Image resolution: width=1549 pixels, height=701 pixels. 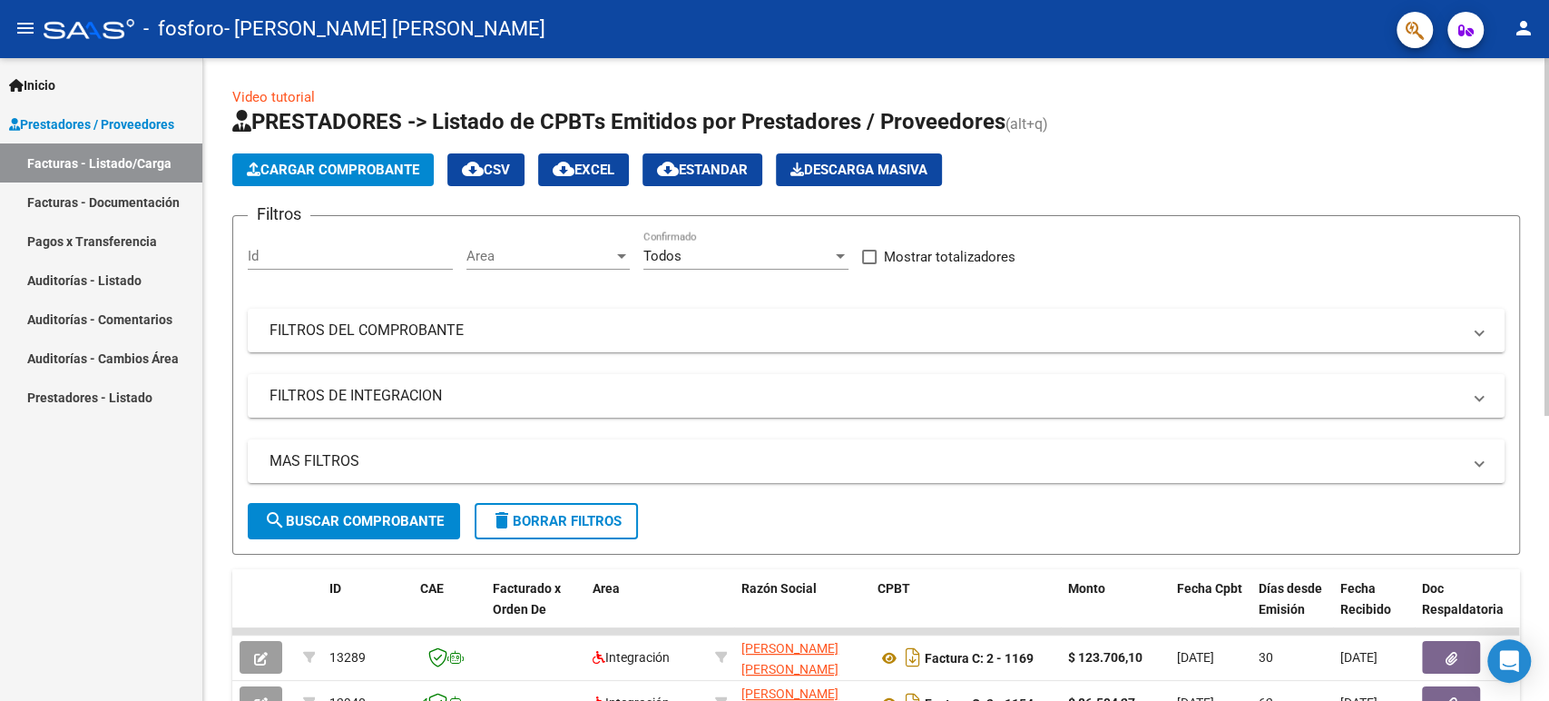 What do you see at coordinates (894, 588) in the screenshot?
I see `span: CPBT` at bounding box center [894, 588].